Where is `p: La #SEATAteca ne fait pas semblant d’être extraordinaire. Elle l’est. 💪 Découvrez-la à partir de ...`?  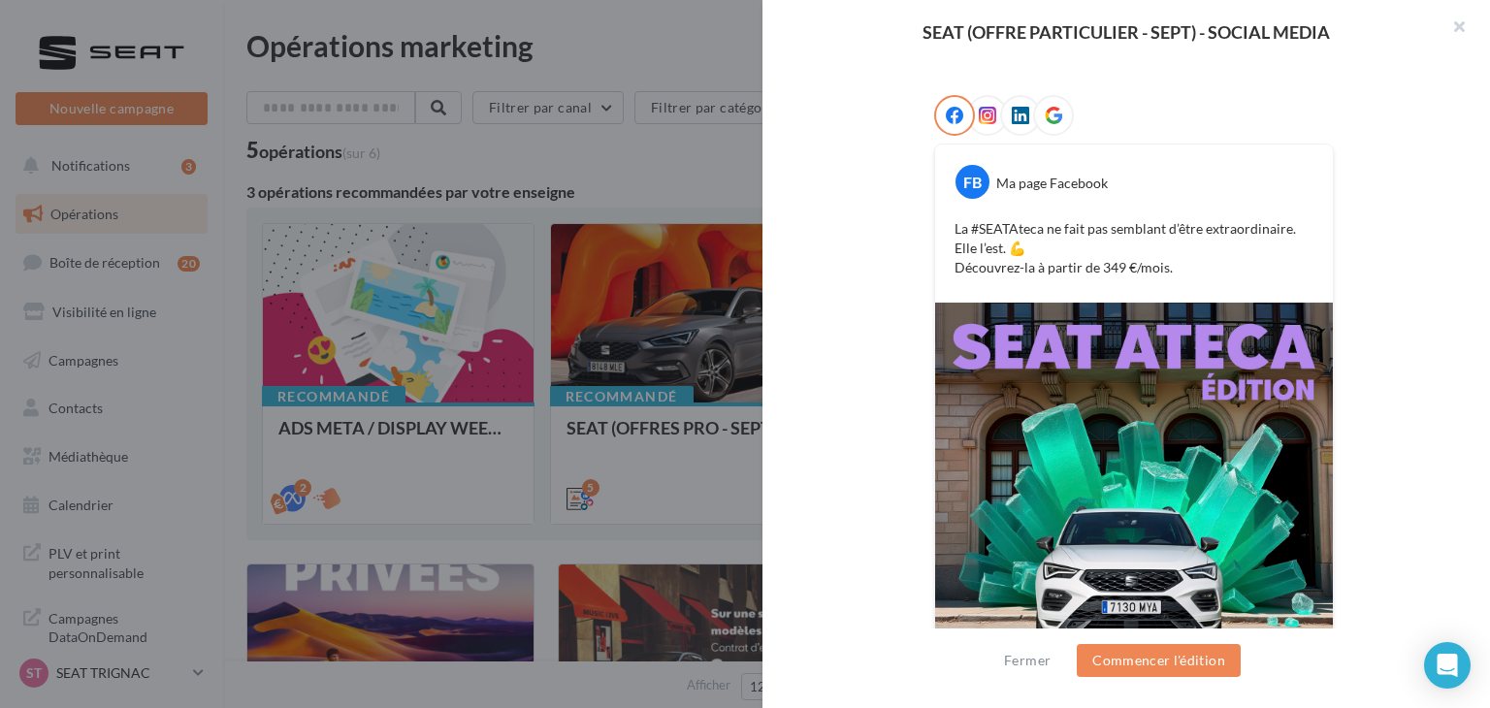 p: La #SEATAteca ne fait pas semblant d’être extraordinaire. Elle l’est. 💪 Découvrez-la à partir de ... is located at coordinates (1134, 248).